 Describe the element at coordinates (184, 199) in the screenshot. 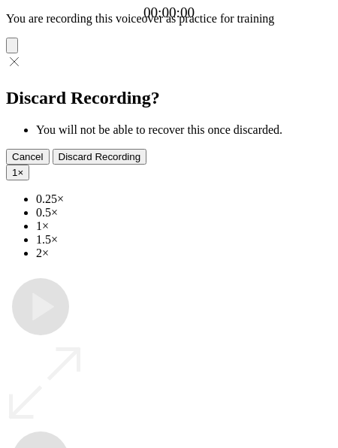

I see `li: 0.25×` at that location.